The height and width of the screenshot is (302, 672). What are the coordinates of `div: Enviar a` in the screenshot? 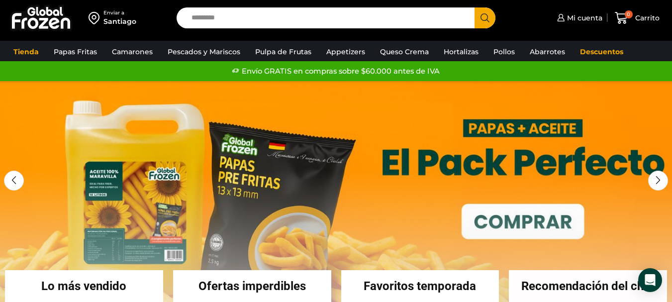 It's located at (120, 13).